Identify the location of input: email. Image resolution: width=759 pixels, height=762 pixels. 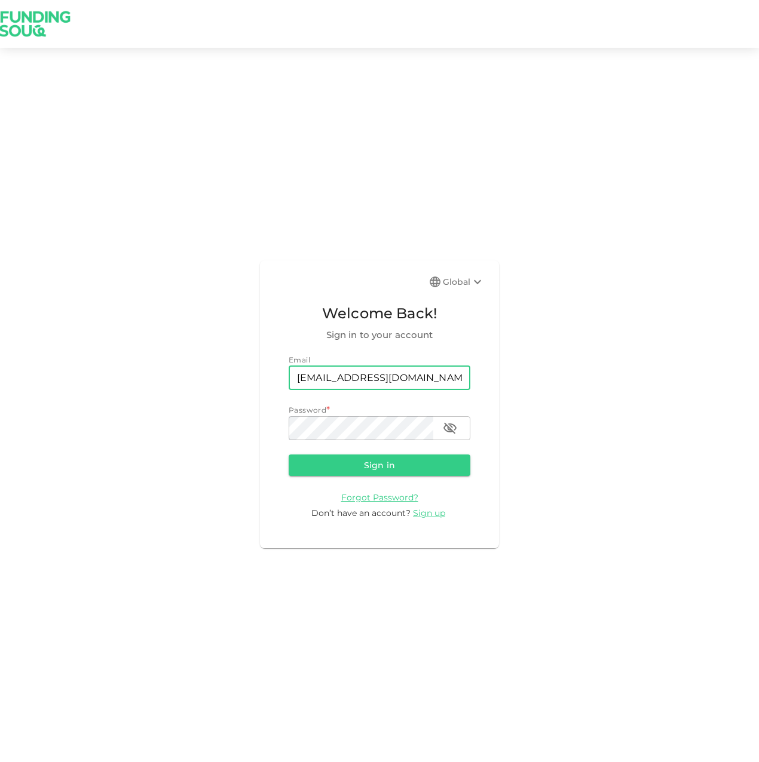
(379, 378).